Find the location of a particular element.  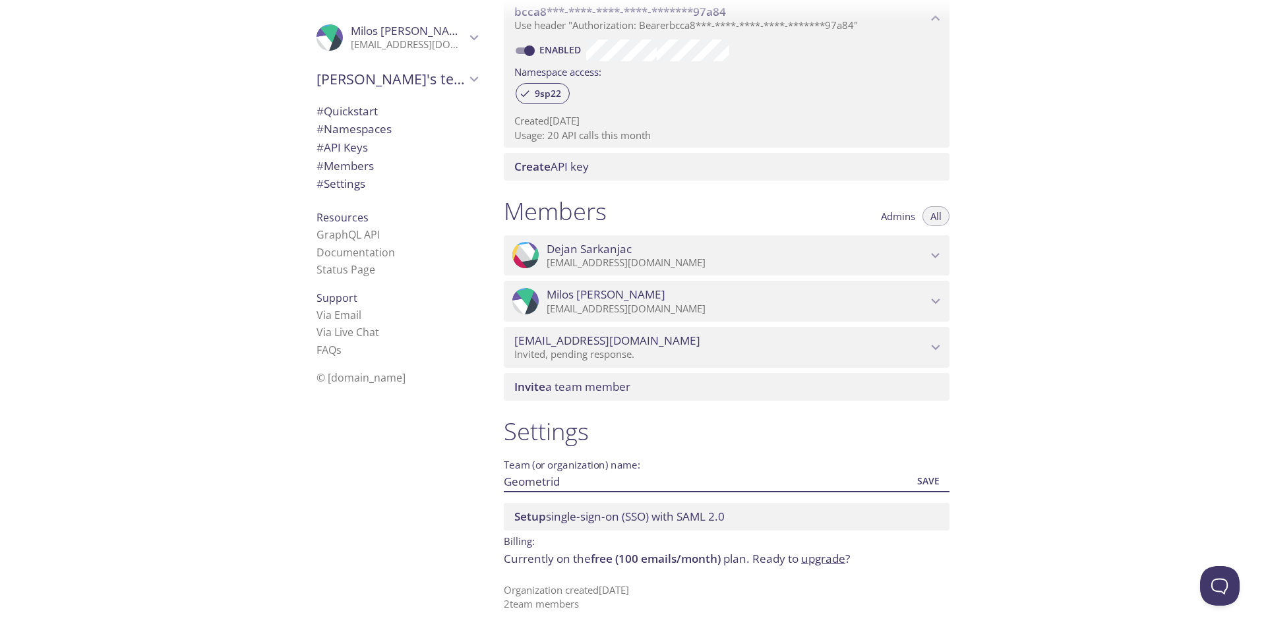

span: Dejan Sarkanjac is located at coordinates (589, 249).